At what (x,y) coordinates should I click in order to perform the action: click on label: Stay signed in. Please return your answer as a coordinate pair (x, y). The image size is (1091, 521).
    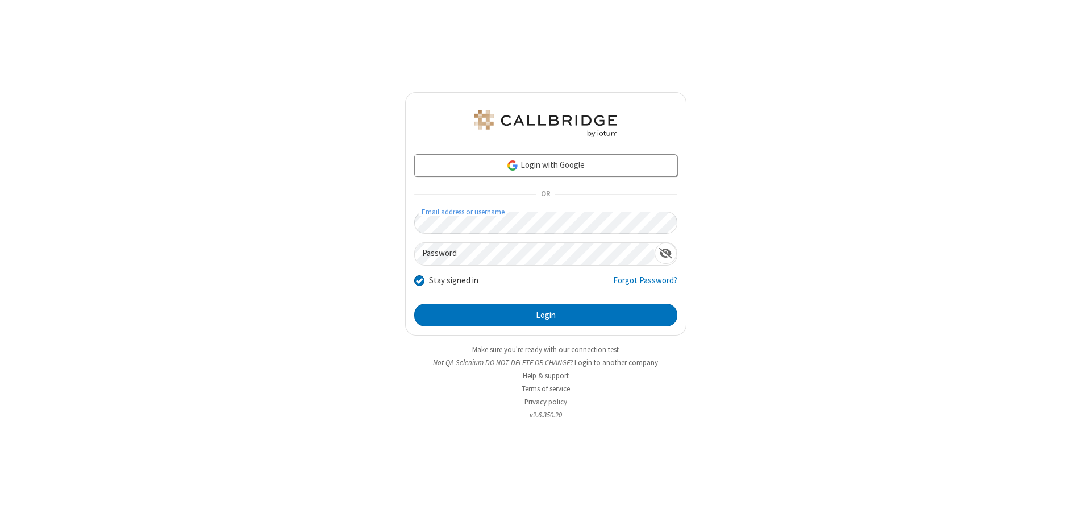
    Looking at the image, I should click on (454, 280).